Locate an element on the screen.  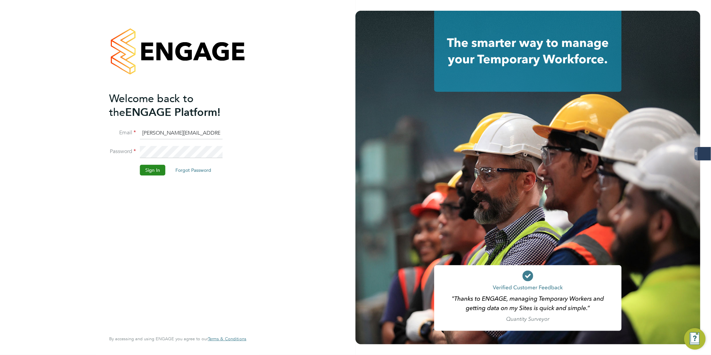
a: Terms & Conditions is located at coordinates (227, 339).